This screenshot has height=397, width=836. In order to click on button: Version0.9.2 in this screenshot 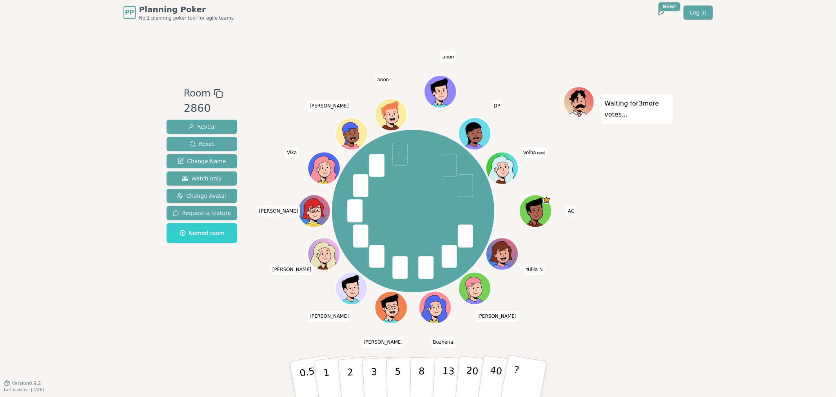, I will do `click(22, 383)`.